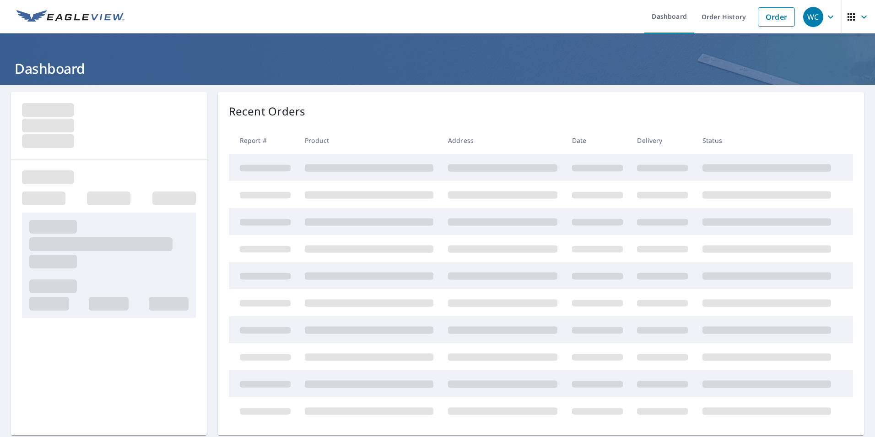  What do you see at coordinates (597, 140) in the screenshot?
I see `th: Date` at bounding box center [597, 140].